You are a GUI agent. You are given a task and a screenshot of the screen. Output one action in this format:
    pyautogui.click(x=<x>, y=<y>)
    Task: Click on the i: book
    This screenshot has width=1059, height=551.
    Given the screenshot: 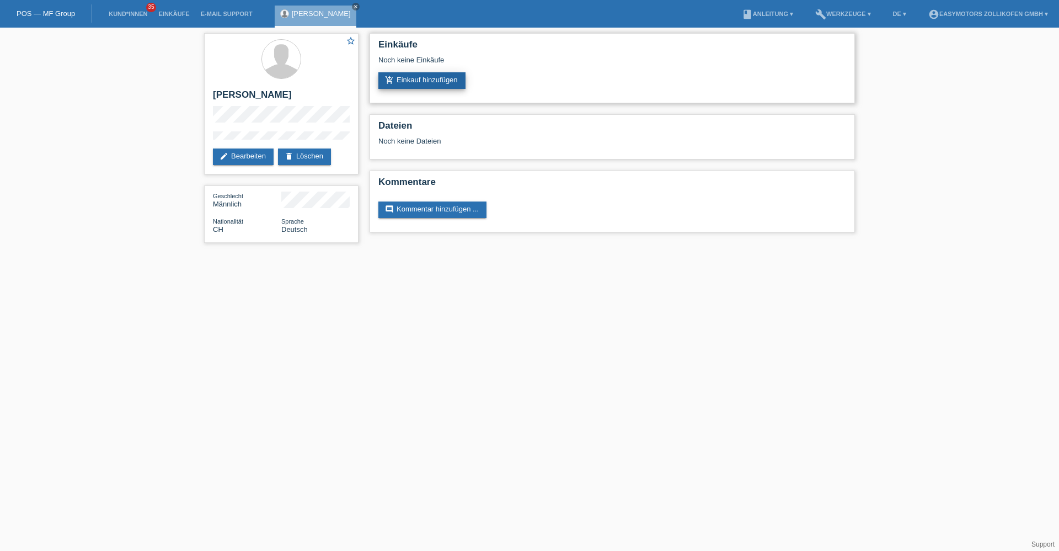 What is the action you would take?
    pyautogui.click(x=747, y=14)
    